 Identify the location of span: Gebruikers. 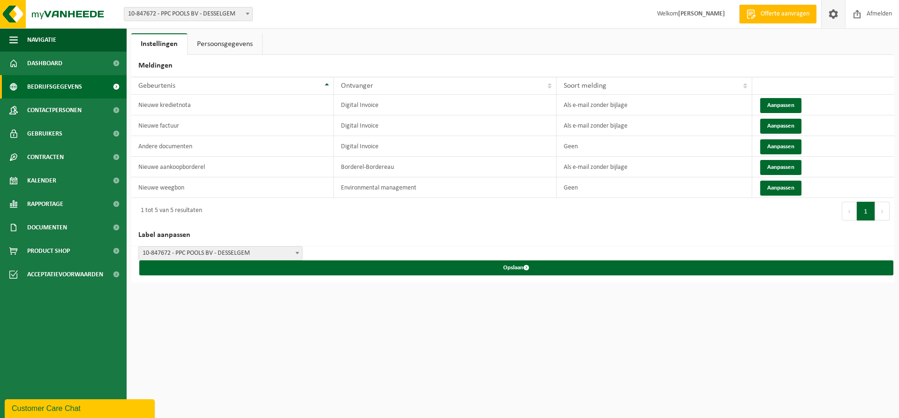
(45, 134).